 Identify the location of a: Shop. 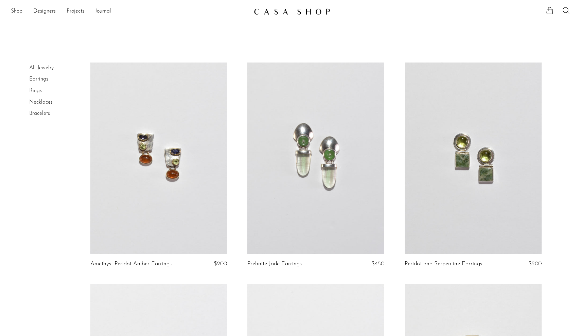
(17, 12).